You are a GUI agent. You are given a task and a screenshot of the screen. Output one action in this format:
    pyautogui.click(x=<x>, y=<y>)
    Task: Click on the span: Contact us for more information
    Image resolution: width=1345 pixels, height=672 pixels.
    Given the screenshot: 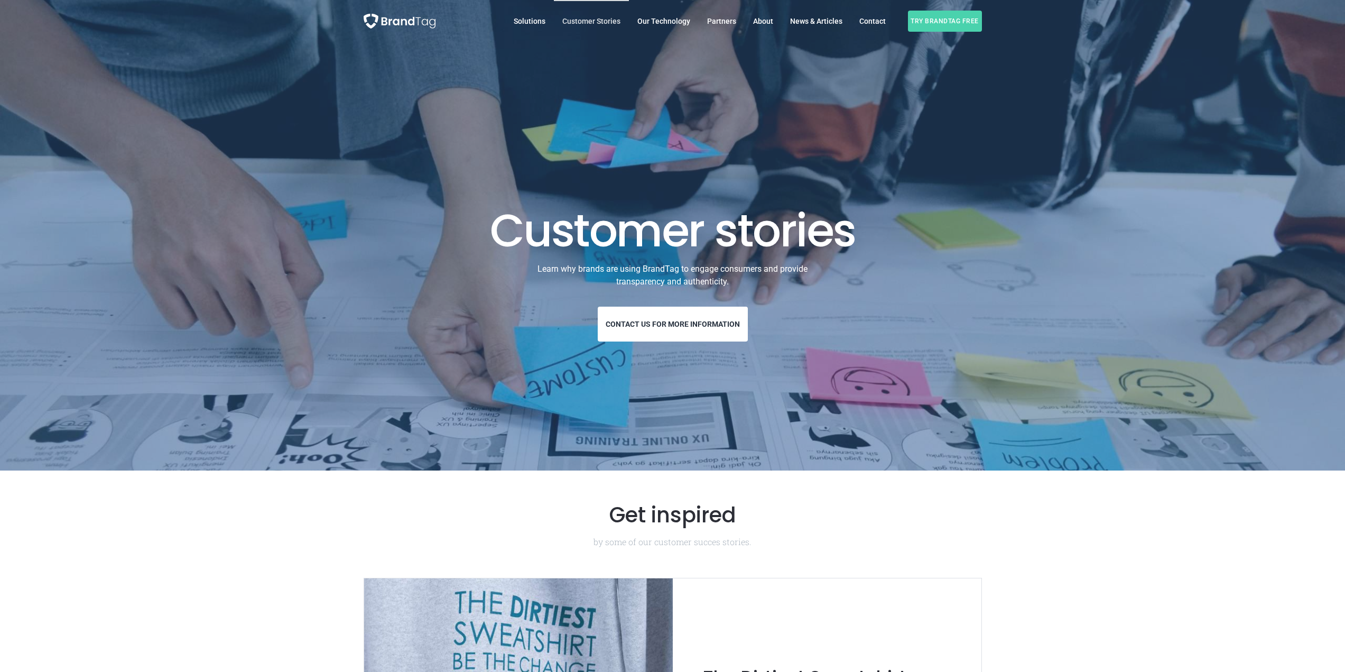 What is the action you would take?
    pyautogui.click(x=673, y=324)
    